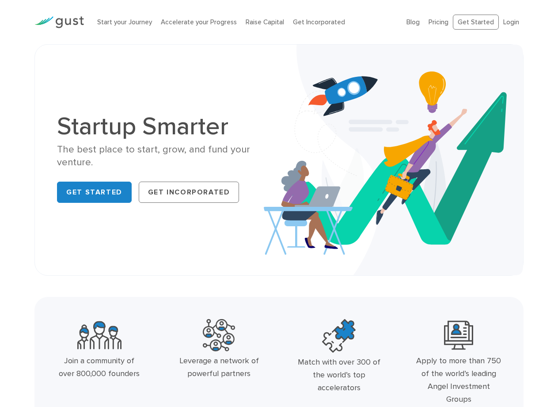 The width and height of the screenshot is (558, 407). What do you see at coordinates (219, 335) in the screenshot?
I see `img: Powerful Partners` at bounding box center [219, 335].